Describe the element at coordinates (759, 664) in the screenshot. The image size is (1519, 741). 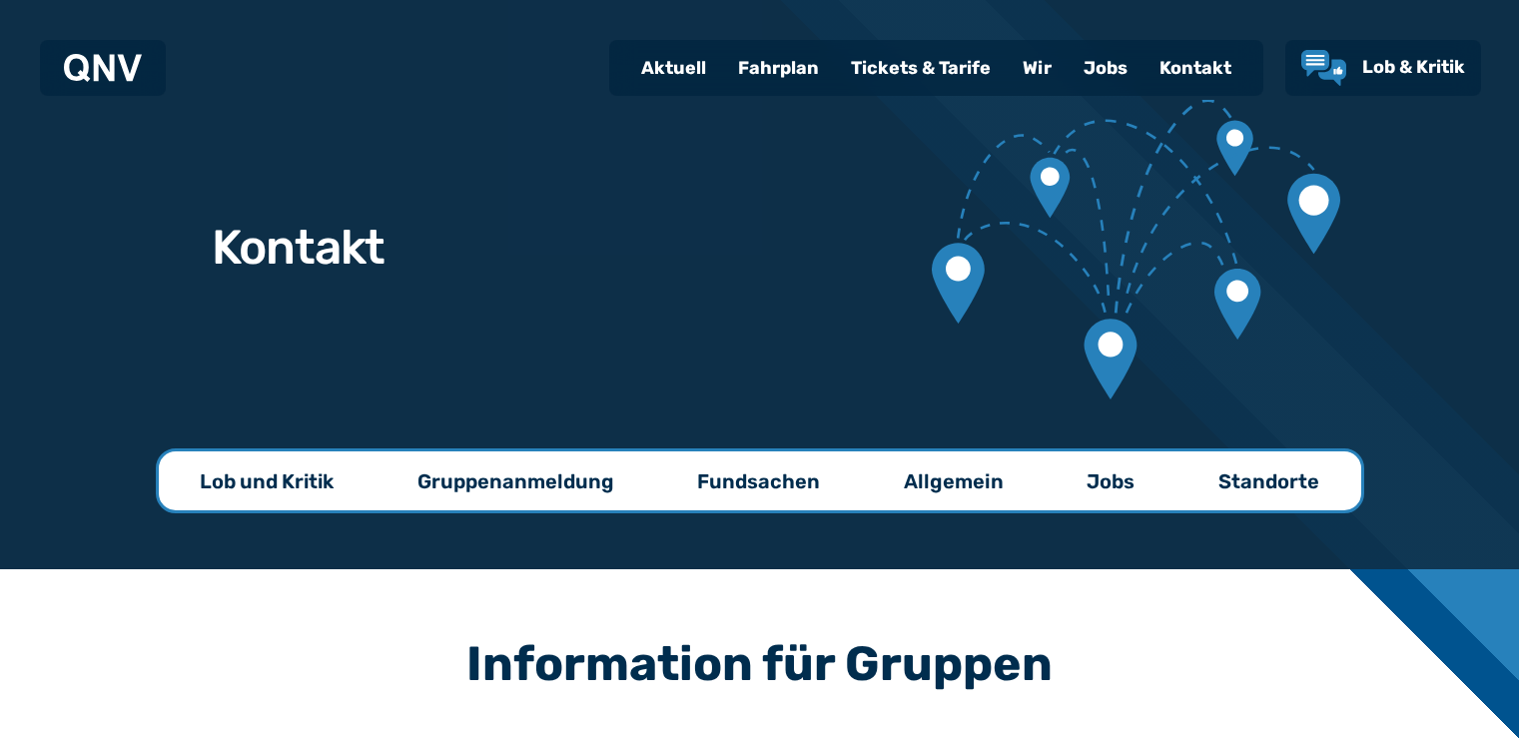
I see `h3: Information für Gruppen` at that location.